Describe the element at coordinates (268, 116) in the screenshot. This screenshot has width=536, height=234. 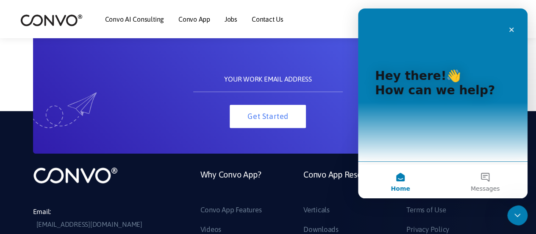
I see `button: Get Started` at that location.